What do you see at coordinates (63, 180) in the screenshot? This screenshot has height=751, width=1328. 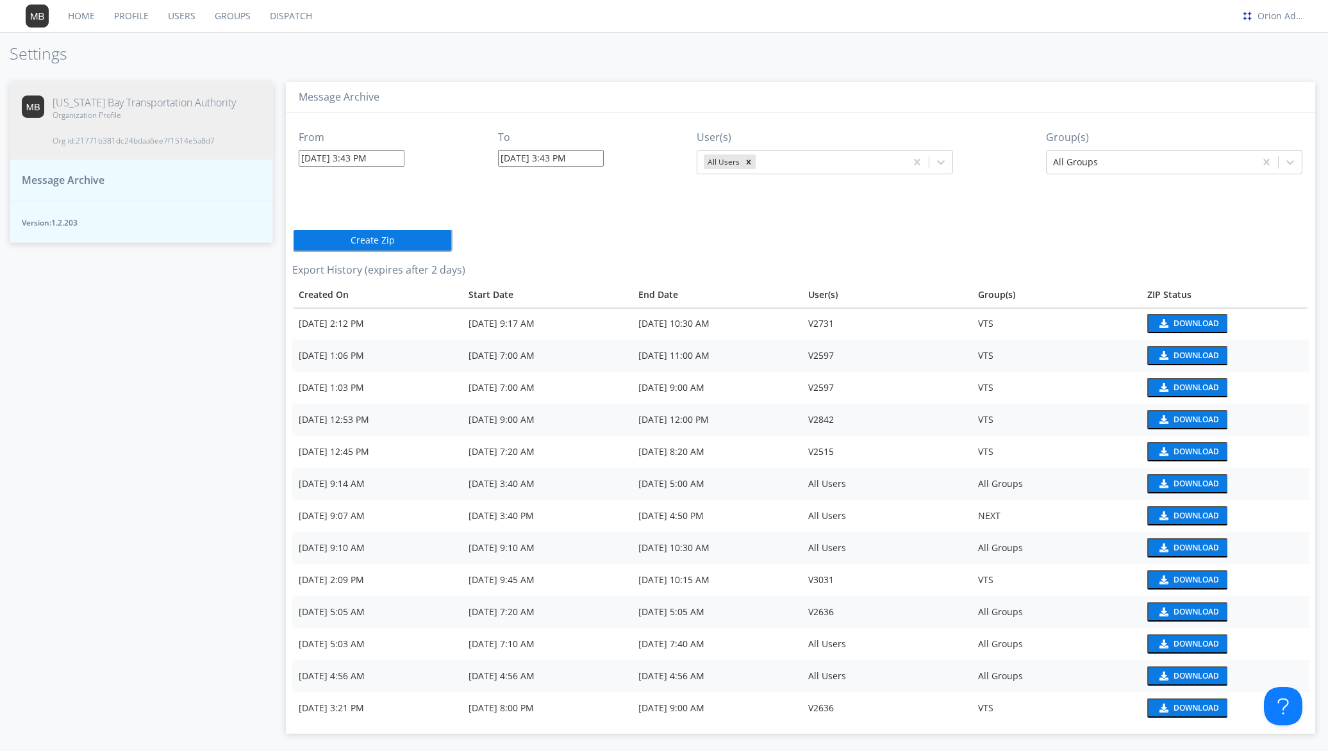 I see `span: Message Archive` at bounding box center [63, 180].